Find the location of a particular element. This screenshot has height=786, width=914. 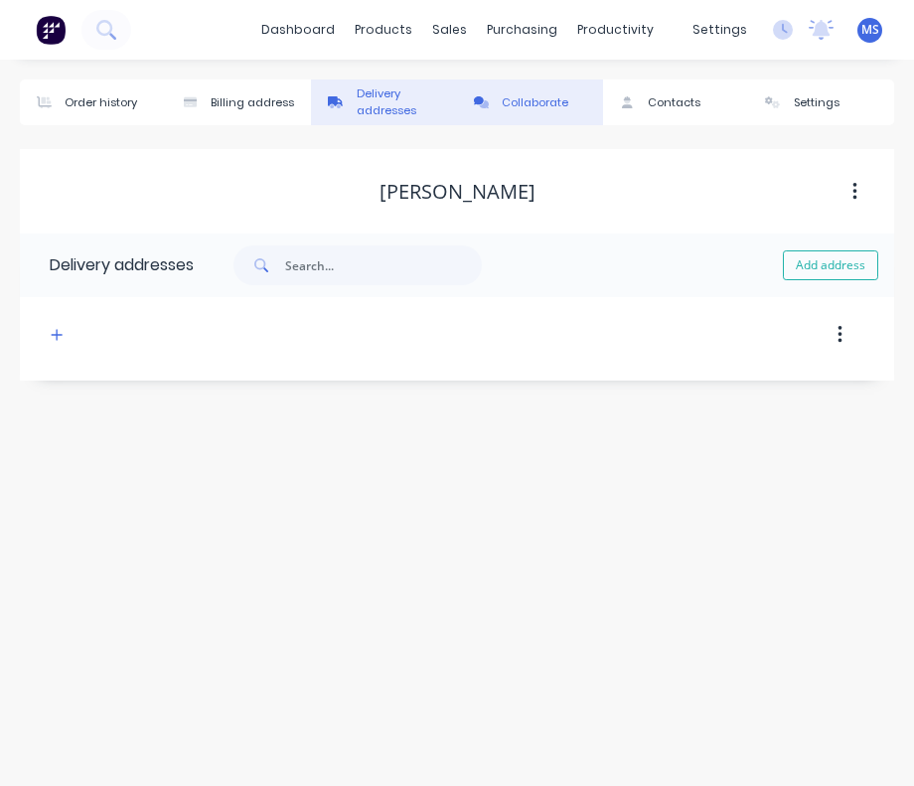

button: Delivery addresses is located at coordinates (384, 102).